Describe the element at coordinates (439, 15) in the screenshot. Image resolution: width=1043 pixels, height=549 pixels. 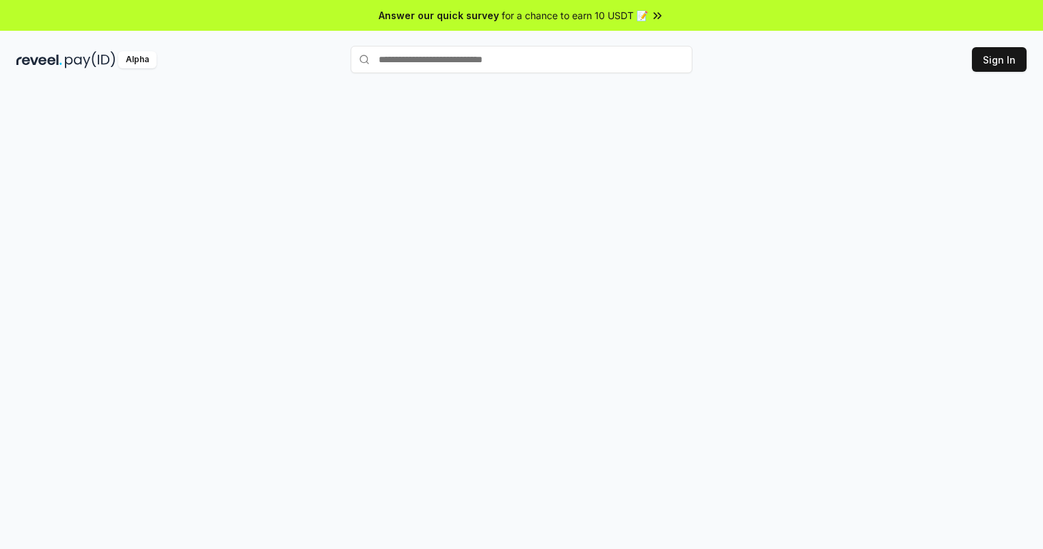
I see `span: Answer our quick survey` at that location.